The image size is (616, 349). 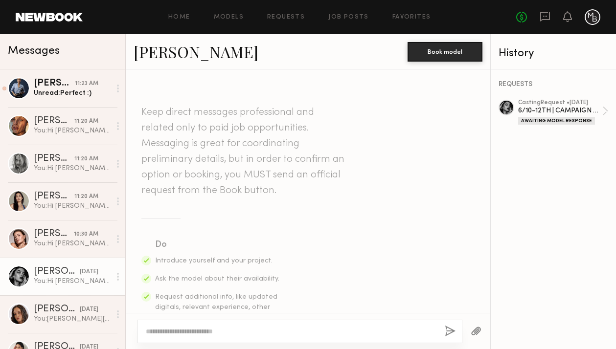 What do you see at coordinates (445, 51) in the screenshot?
I see `a: Book model` at bounding box center [445, 51].